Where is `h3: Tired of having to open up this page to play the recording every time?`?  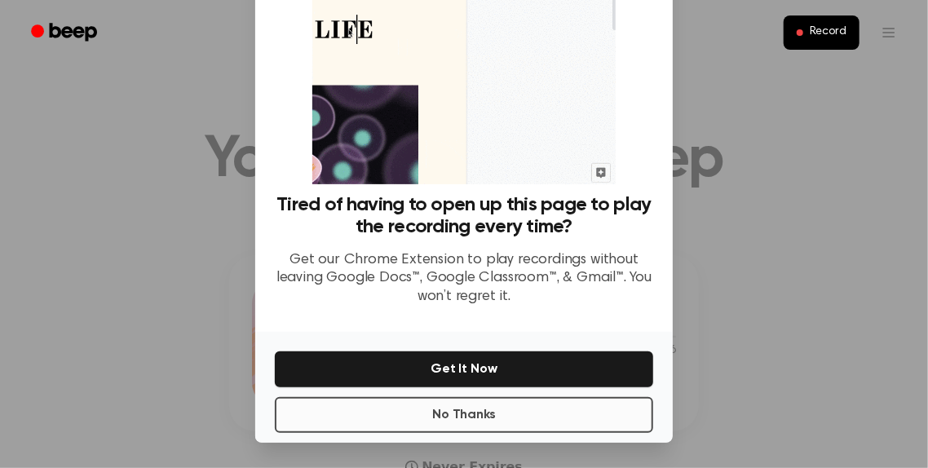
h3: Tired of having to open up this page to play the recording every time? is located at coordinates (464, 216).